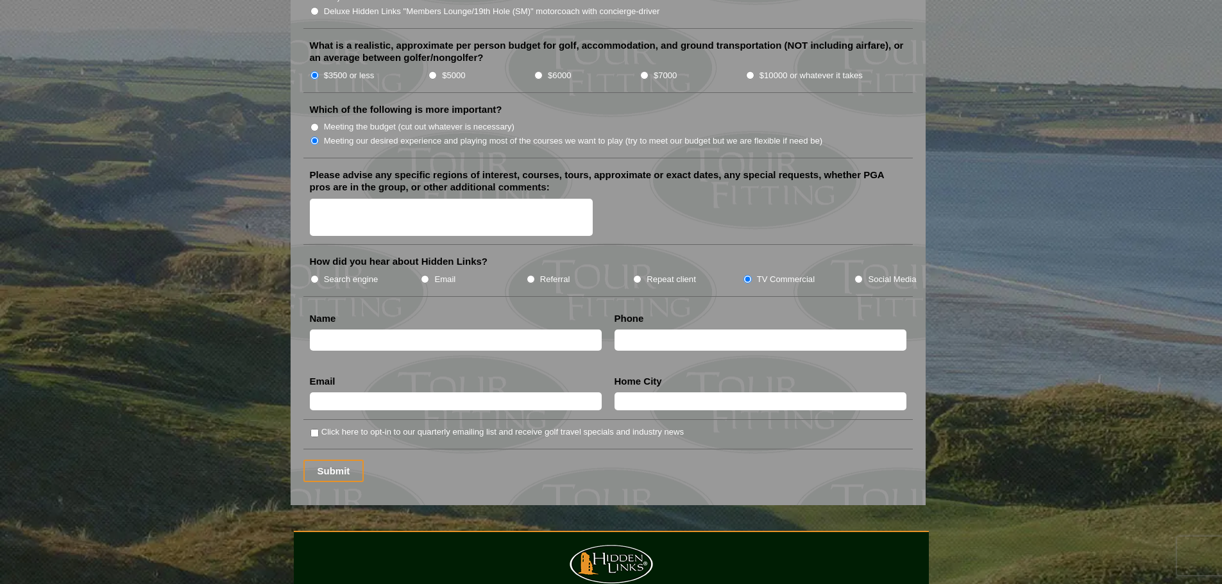 This screenshot has width=1222, height=584. I want to click on label: TV Commercial, so click(786, 280).